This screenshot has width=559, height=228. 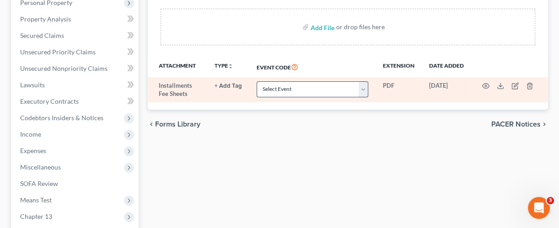 I want to click on span: Unsecured Priority Claims, so click(x=58, y=52).